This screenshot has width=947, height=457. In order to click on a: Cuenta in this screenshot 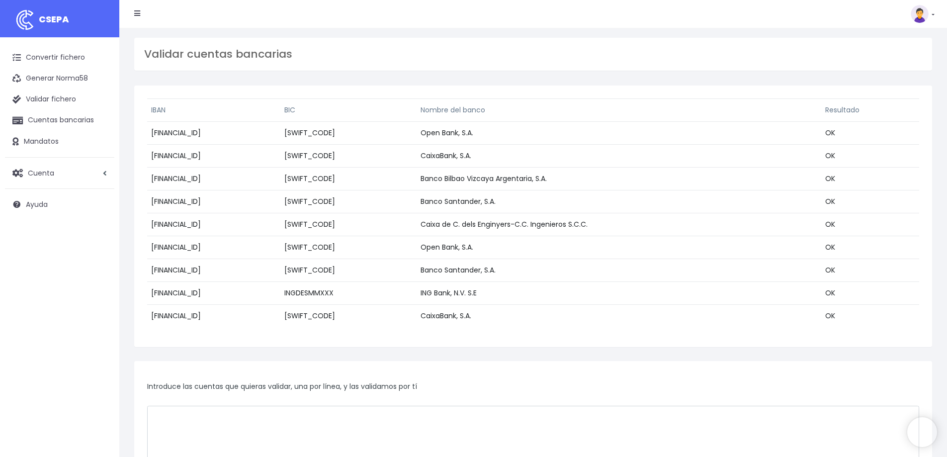, I will do `click(60, 173)`.